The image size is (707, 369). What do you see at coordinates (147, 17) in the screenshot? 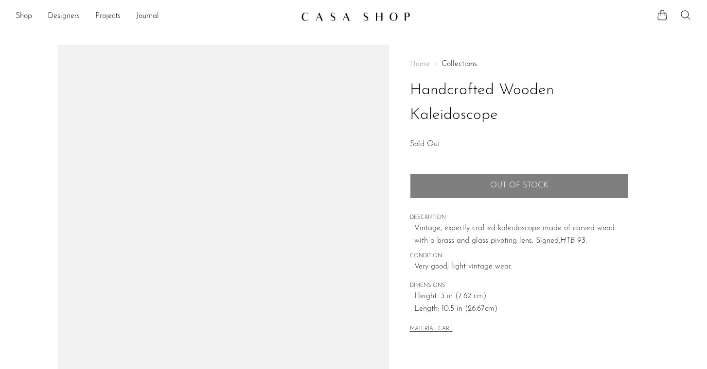
I see `a: Journal` at bounding box center [147, 17].